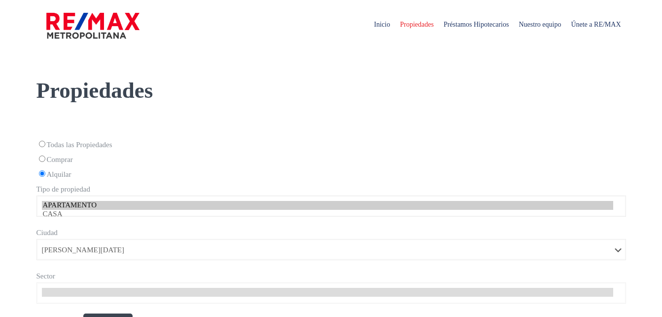  Describe the element at coordinates (331, 159) in the screenshot. I see `label: Comprar` at that location.